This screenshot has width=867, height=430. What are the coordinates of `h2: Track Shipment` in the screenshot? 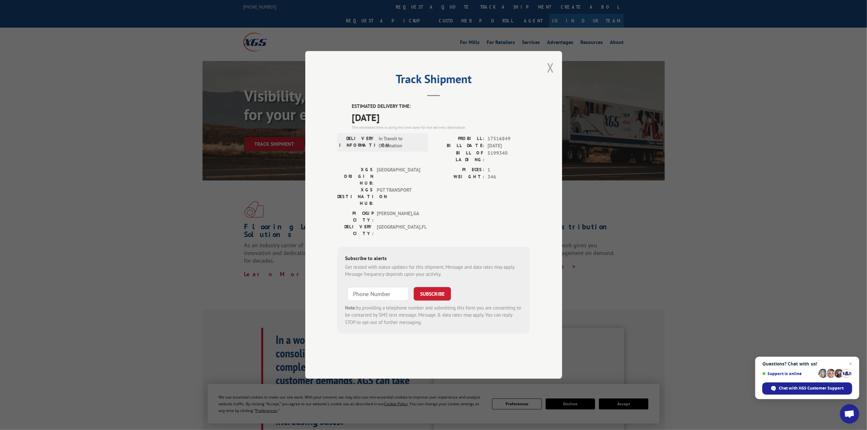 It's located at (434, 81).